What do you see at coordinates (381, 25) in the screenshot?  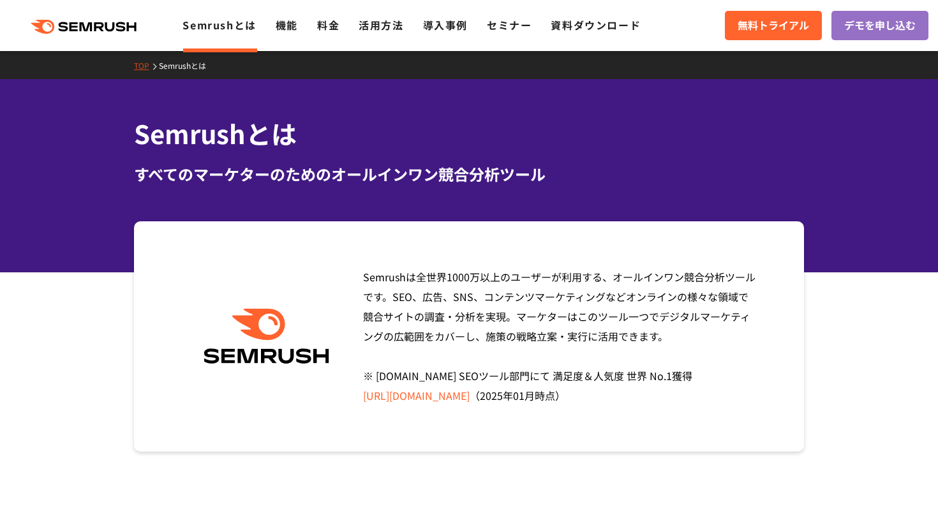 I see `a: 活用方法` at bounding box center [381, 25].